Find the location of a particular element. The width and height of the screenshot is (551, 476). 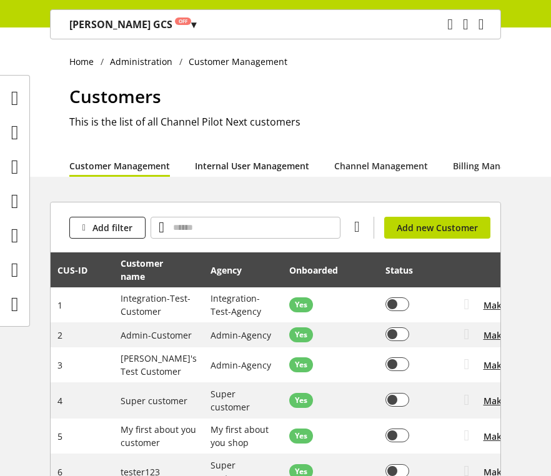

div: CUS-⁠ID is located at coordinates (79, 270).